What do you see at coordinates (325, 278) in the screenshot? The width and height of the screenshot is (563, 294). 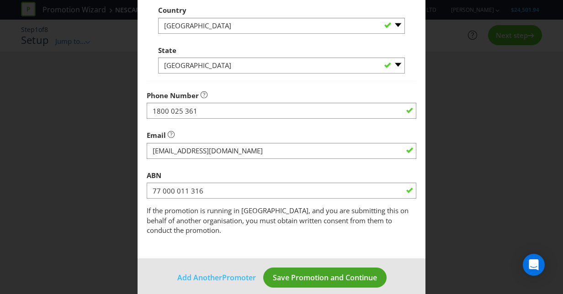 I see `button: Save Promotion and Continue` at bounding box center [325, 278].